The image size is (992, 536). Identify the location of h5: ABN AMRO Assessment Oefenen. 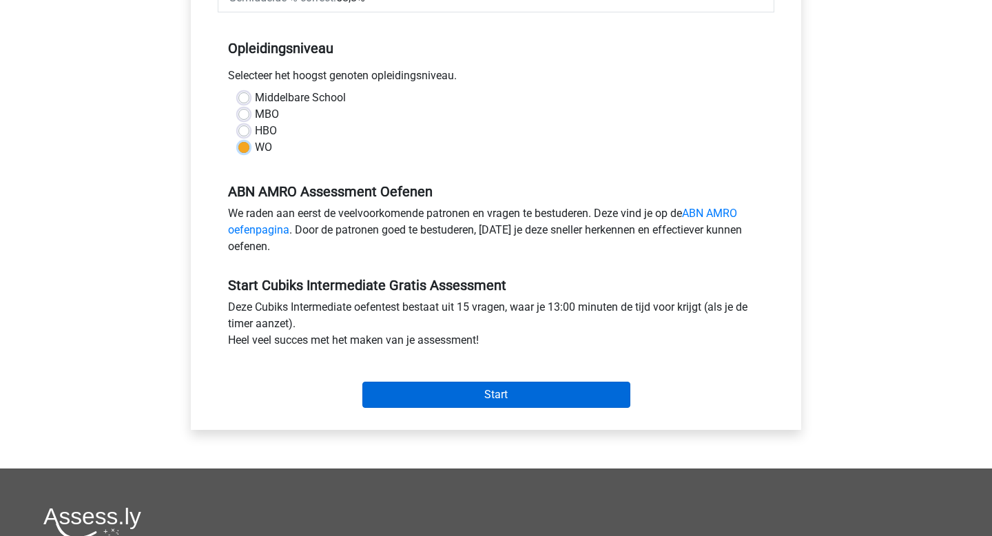
(496, 192).